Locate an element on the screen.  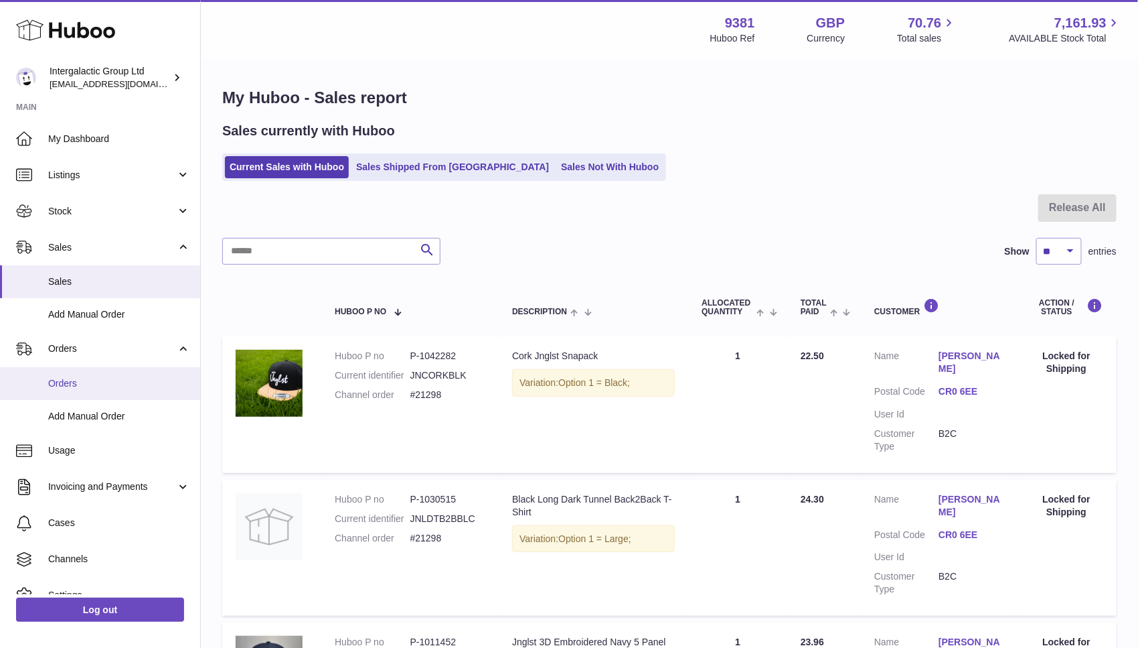
span: 22.50 is located at coordinates (812, 356).